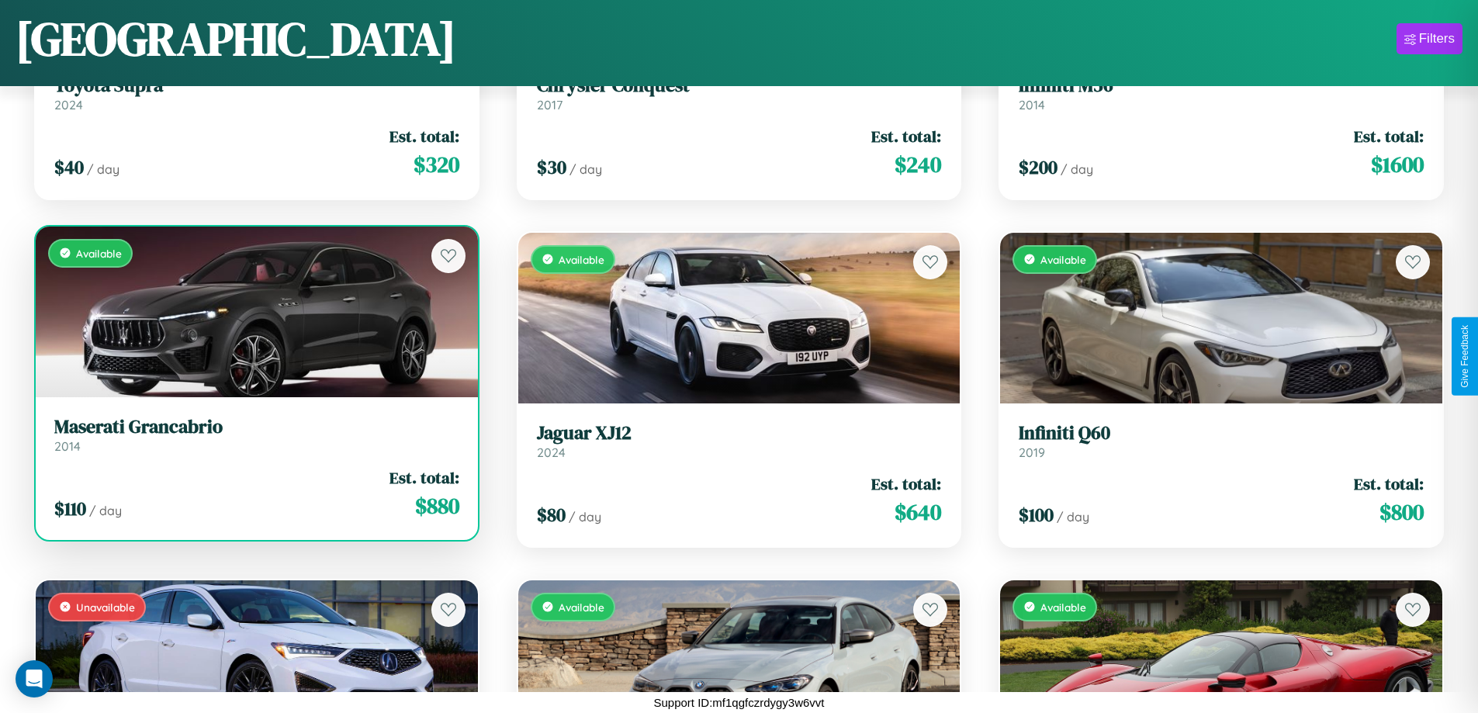 Image resolution: width=1478 pixels, height=713 pixels. Describe the element at coordinates (1221, 85) in the screenshot. I see `h3: Infiniti M56` at that location.